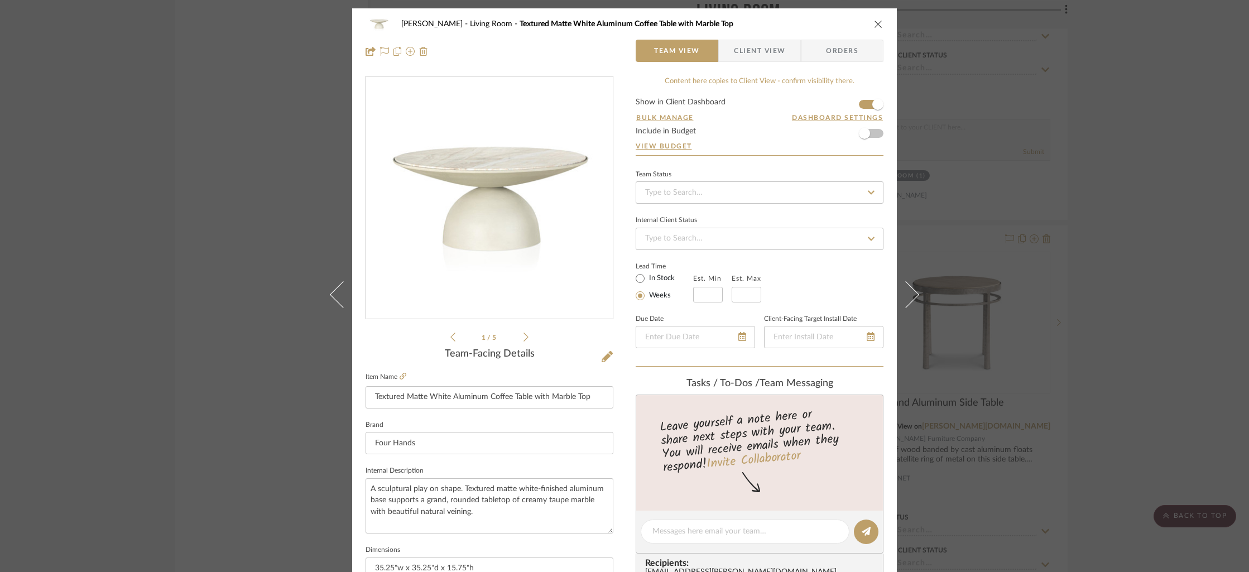 The width and height of the screenshot is (1249, 572). I want to click on input: Enter Install Date, so click(824, 337).